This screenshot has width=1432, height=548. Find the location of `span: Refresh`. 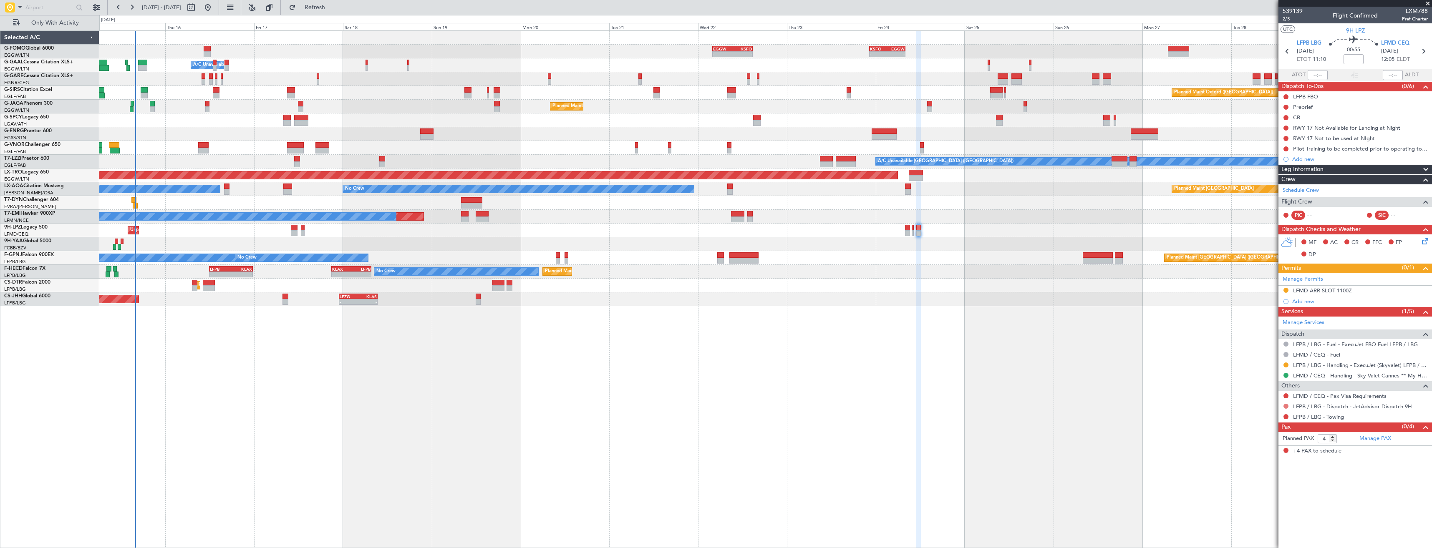

span: Refresh is located at coordinates (315, 8).